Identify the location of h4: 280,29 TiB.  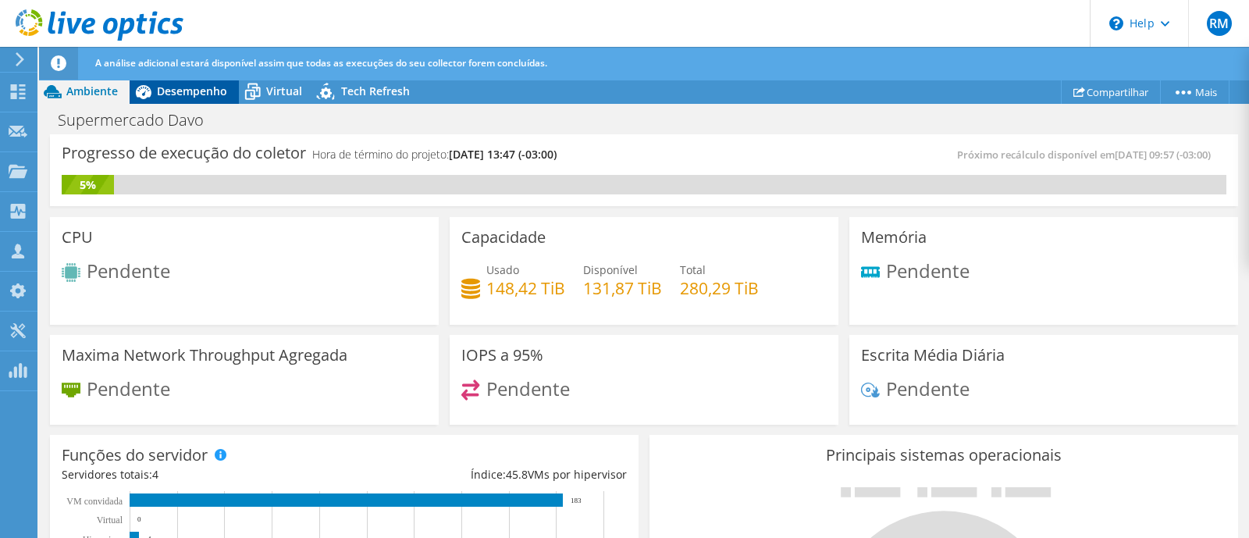
(719, 288).